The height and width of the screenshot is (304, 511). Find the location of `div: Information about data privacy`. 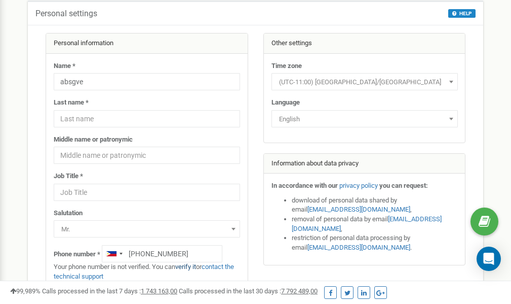

div: Information about data privacy is located at coordinates (365, 164).